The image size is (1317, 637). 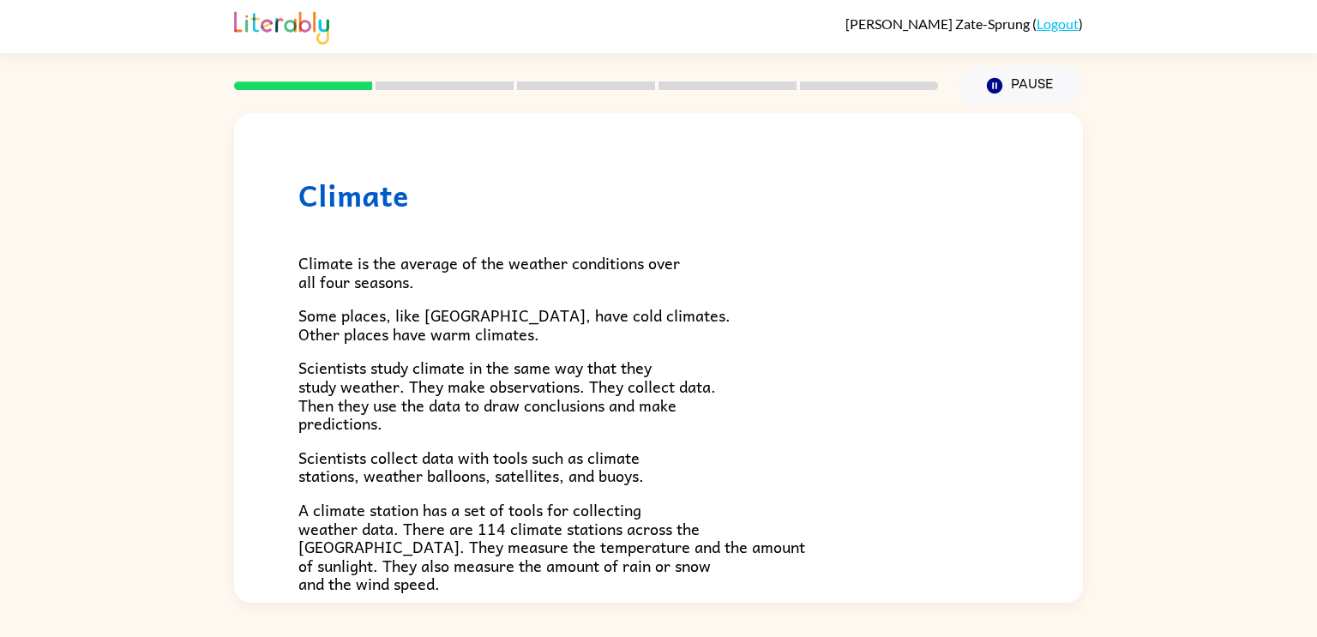 What do you see at coordinates (658, 195) in the screenshot?
I see `h1: Climate` at bounding box center [658, 195].